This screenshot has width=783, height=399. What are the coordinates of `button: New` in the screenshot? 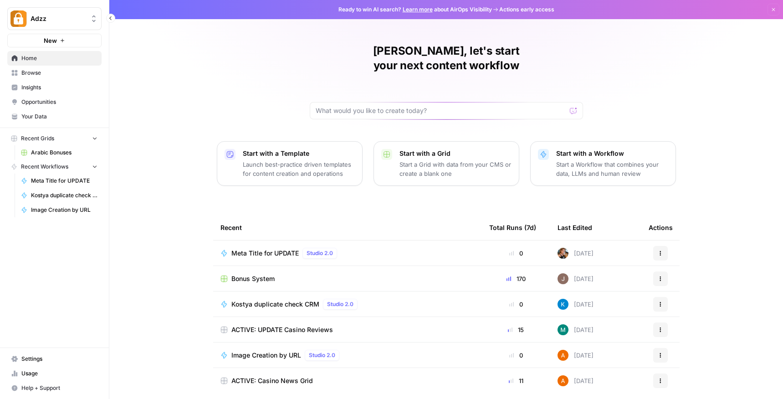 It's located at (54, 41).